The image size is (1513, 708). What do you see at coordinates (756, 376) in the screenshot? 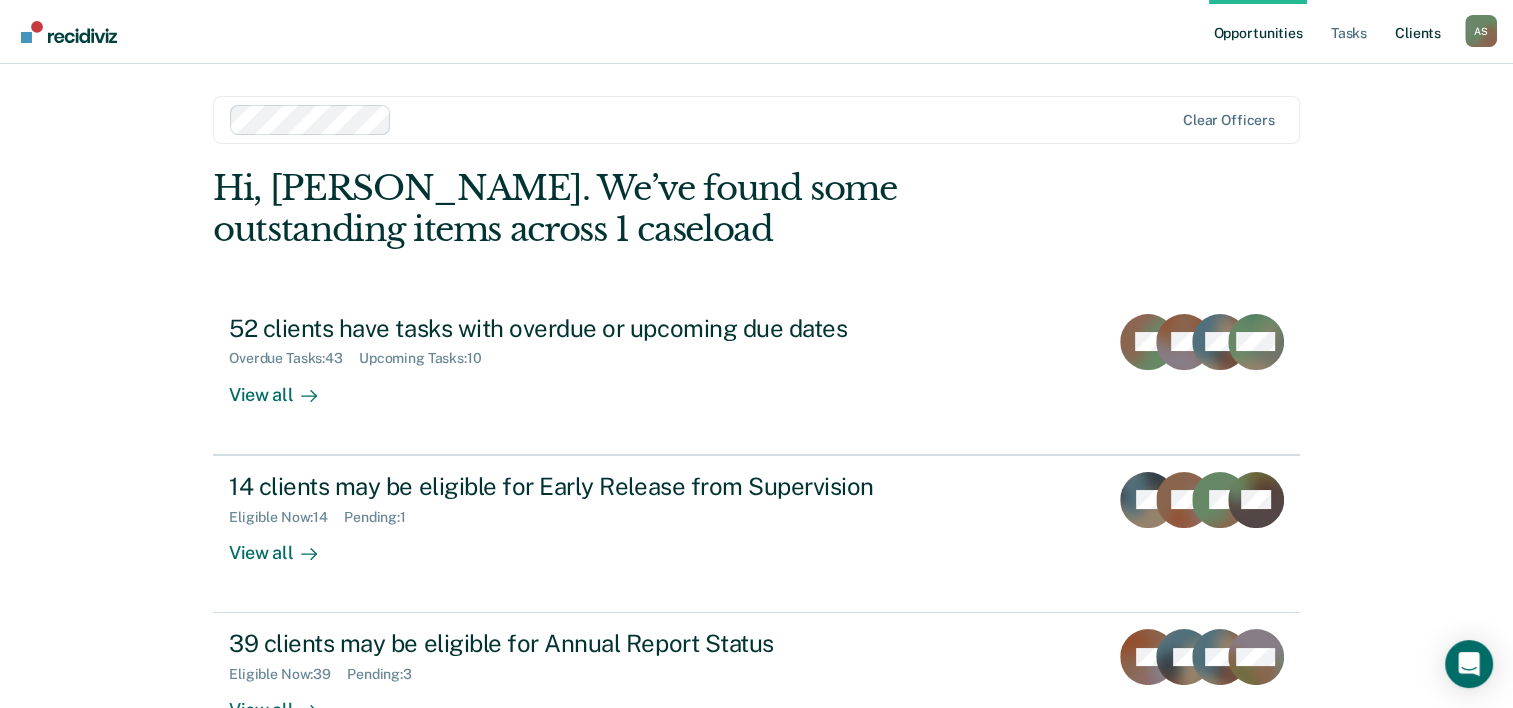
I see `a: 52 clients have tasks with overdue or upcoming due datesOverdue Tasks:43Upcoming Tasks:10View all` at bounding box center [756, 376].